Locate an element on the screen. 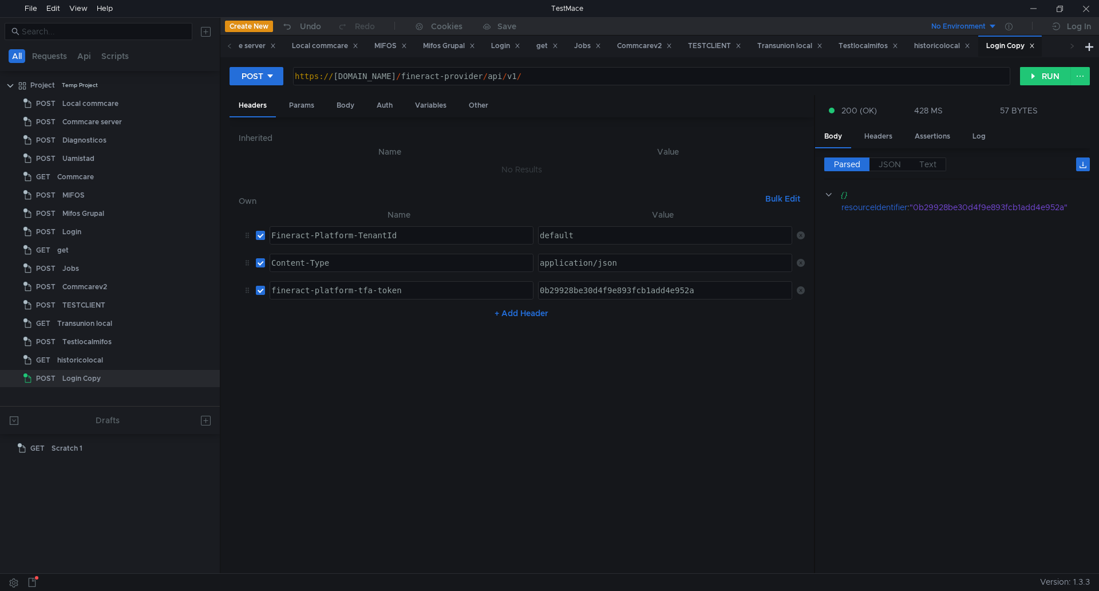  div: POST is located at coordinates (252, 76).